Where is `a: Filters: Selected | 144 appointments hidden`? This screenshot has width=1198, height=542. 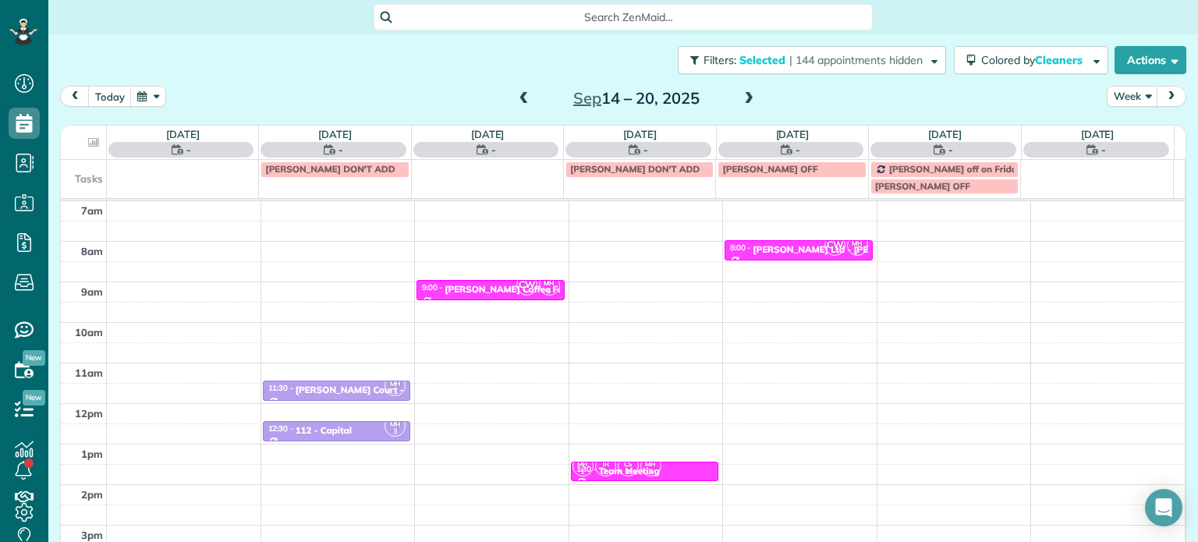 a: Filters: Selected | 144 appointments hidden is located at coordinates (808, 60).